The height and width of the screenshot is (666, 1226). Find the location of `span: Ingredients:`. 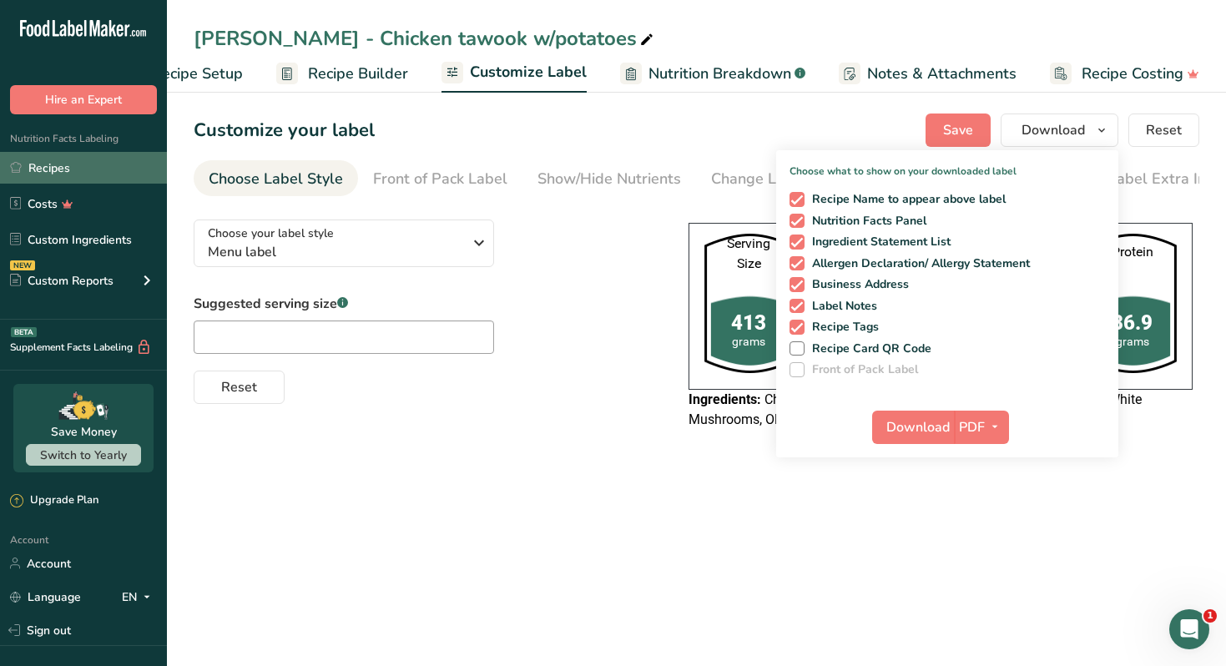

span: Ingredients: is located at coordinates (724, 399).